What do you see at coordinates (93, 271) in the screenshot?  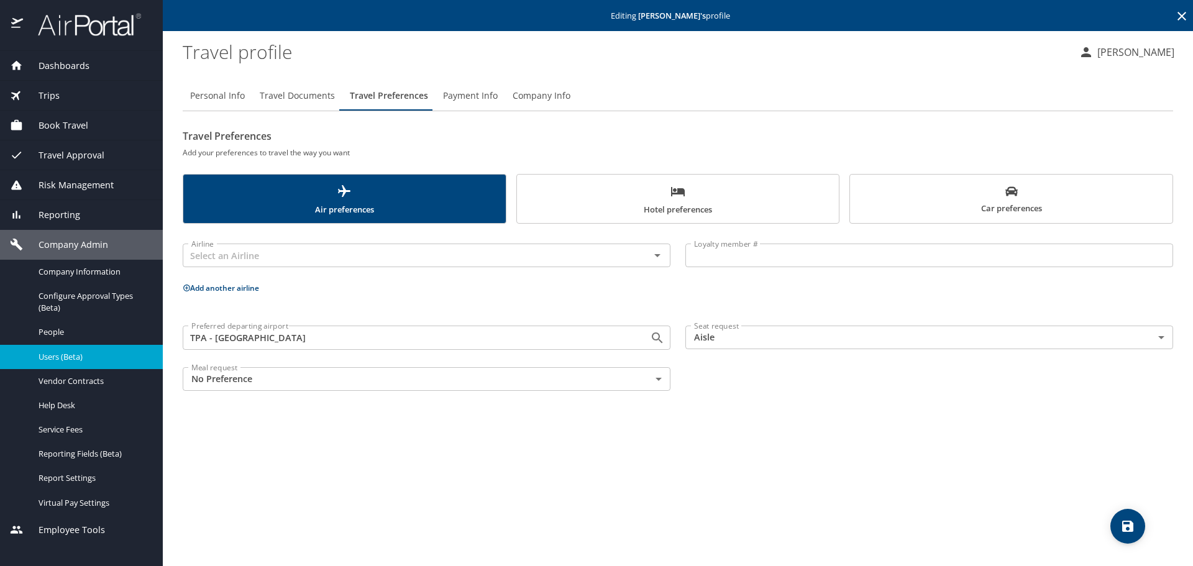 I see `span: Company Information` at bounding box center [93, 271].